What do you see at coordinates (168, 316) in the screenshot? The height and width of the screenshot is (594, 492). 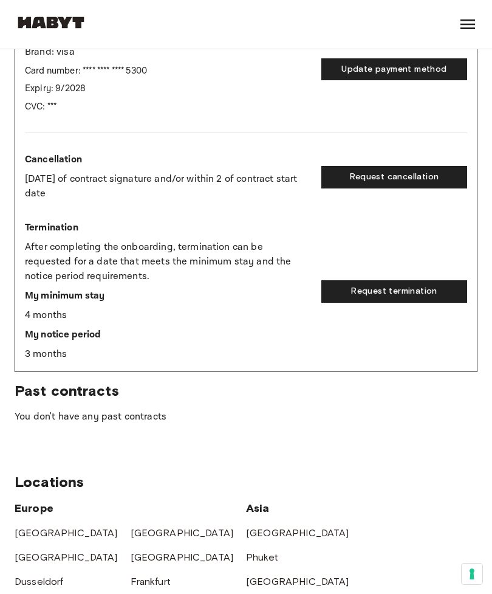 I see `p: 4 months` at bounding box center [168, 316].